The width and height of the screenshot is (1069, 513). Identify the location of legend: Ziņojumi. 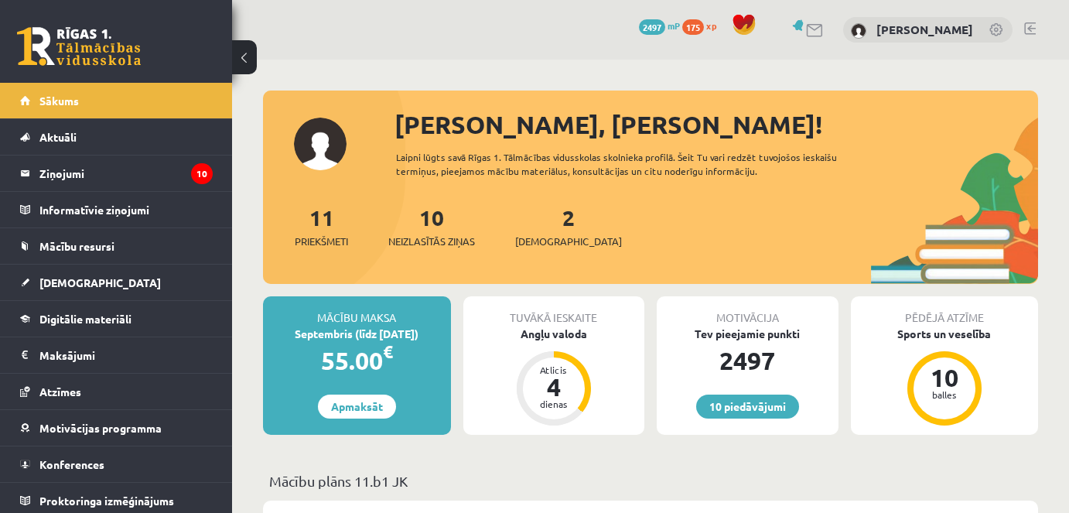
(126, 173).